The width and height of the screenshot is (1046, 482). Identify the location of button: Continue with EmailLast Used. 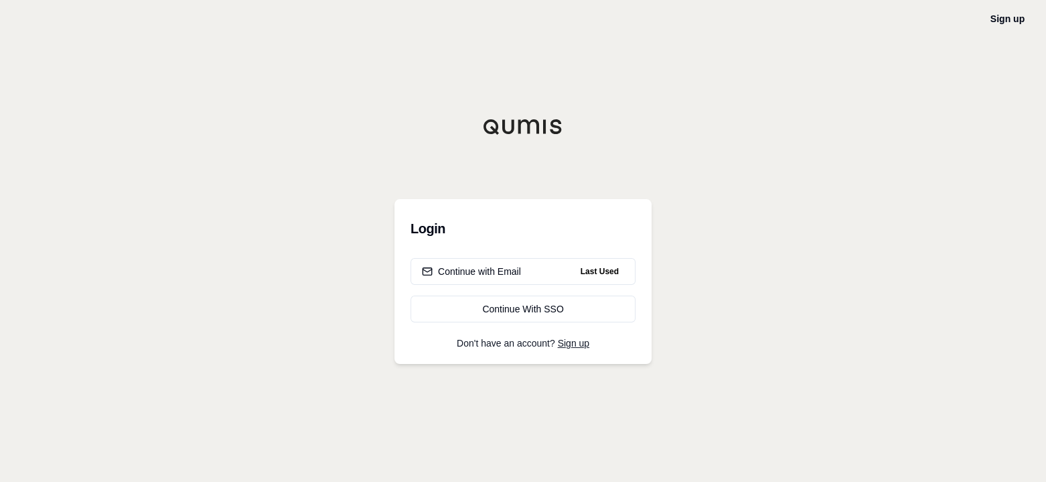
(523, 271).